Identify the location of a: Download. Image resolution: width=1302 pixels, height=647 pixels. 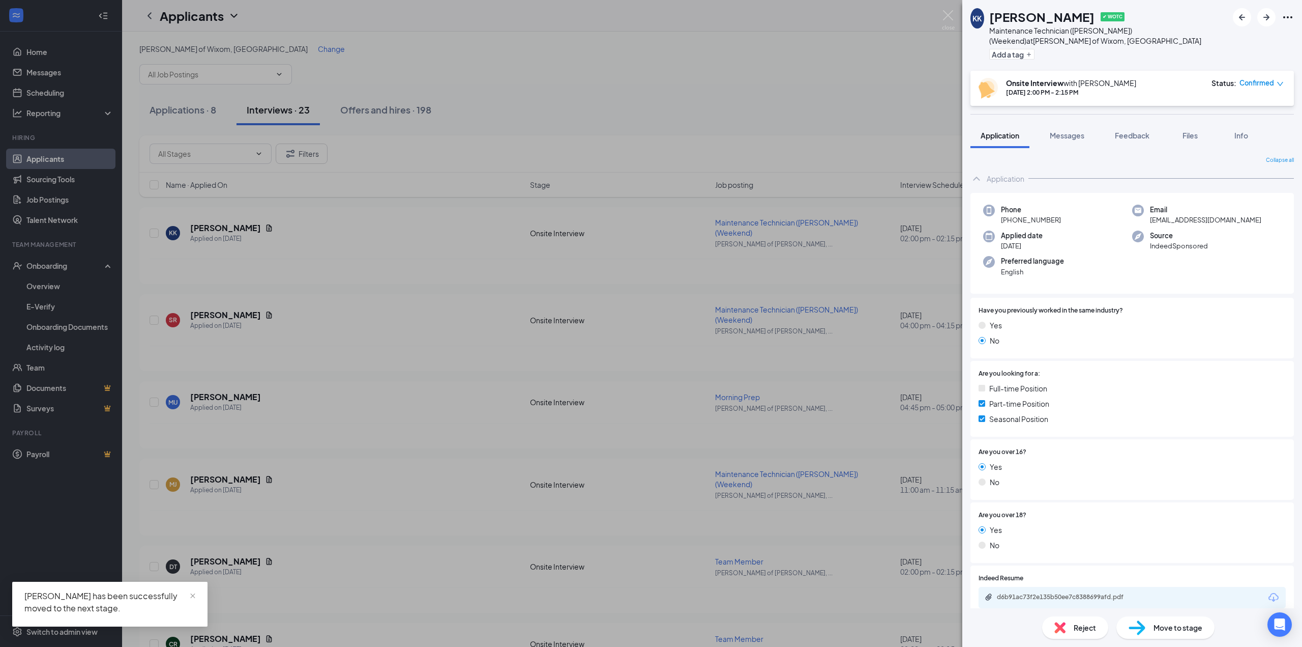
(1274, 597).